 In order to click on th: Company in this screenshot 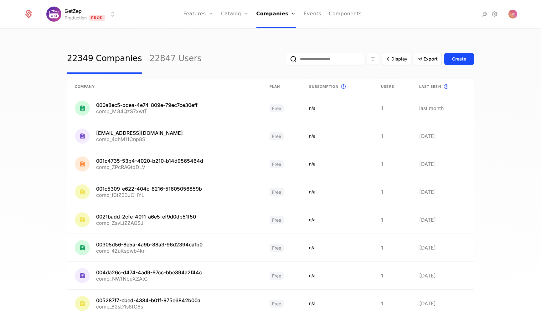, I will do `click(165, 86)`.